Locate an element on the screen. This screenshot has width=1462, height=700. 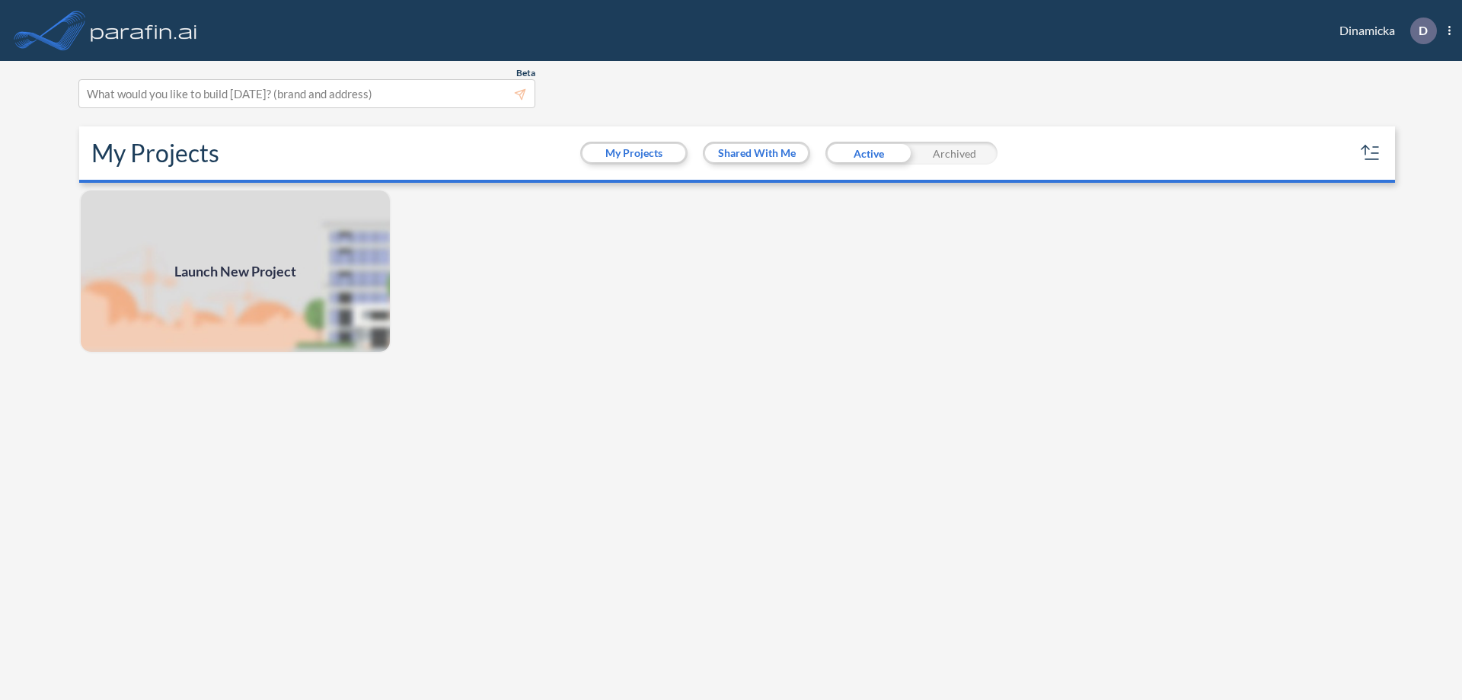
span: Beta is located at coordinates (526, 73).